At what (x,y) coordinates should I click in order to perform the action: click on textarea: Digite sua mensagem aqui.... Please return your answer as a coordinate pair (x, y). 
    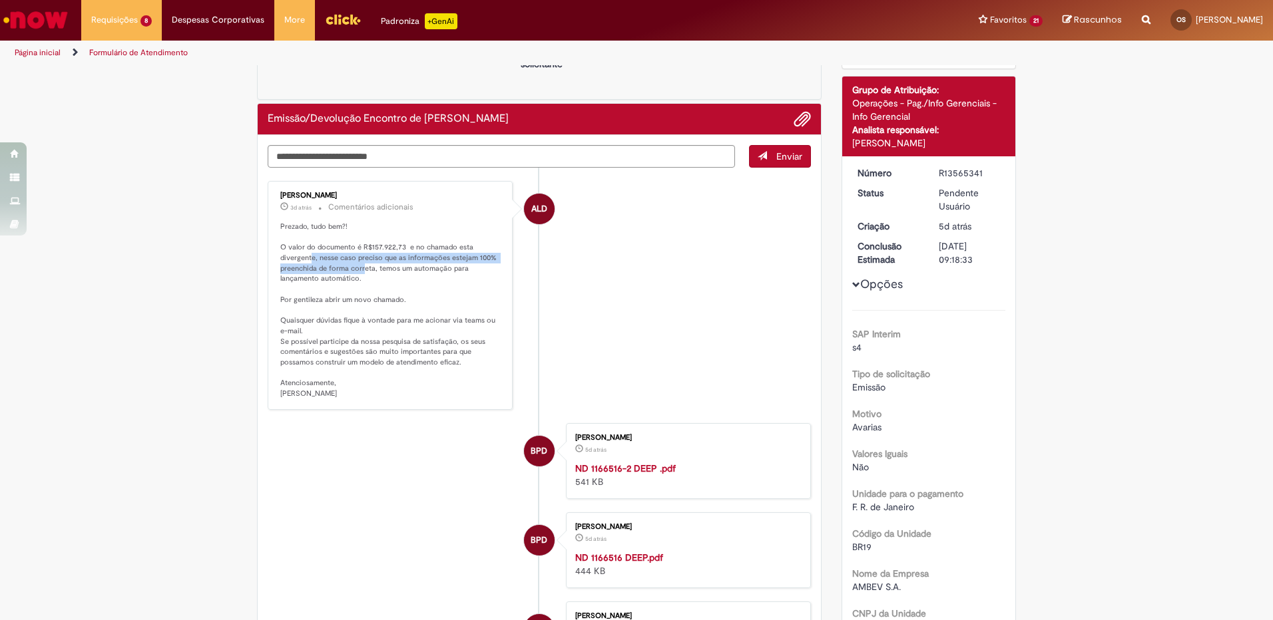
    Looking at the image, I should click on (501, 156).